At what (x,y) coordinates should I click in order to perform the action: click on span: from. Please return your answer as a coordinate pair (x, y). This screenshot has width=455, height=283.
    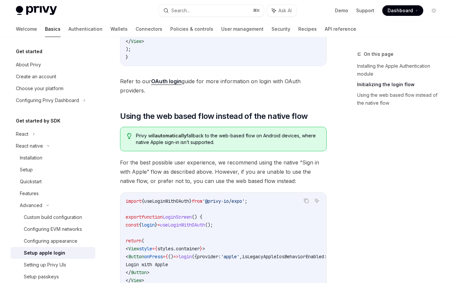
    Looking at the image, I should click on (197, 201).